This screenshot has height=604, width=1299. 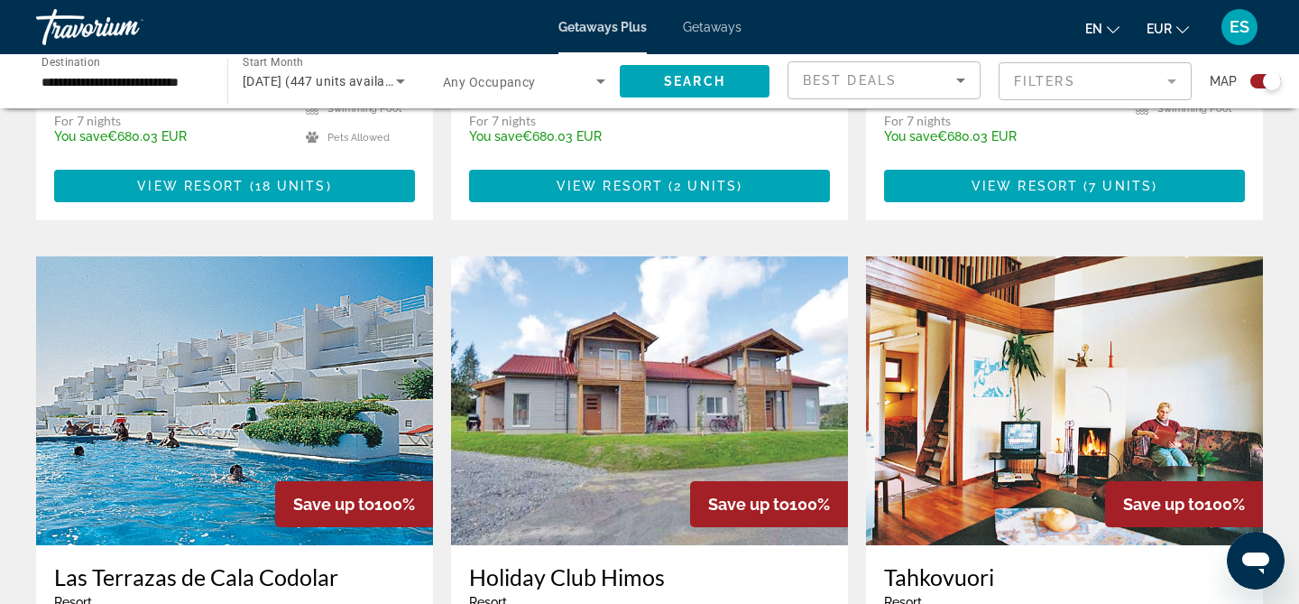 I want to click on span: Search, so click(x=695, y=81).